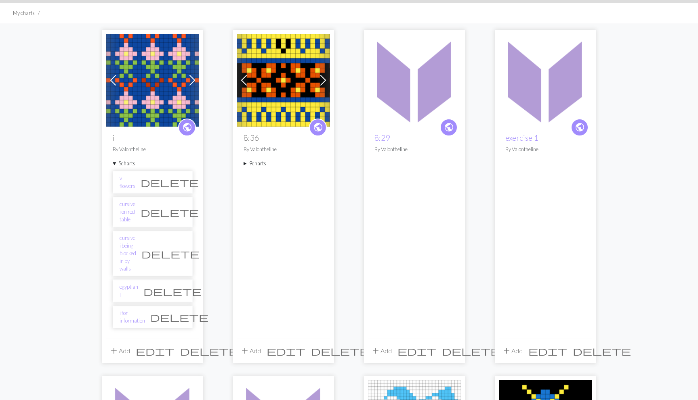 The image size is (698, 400). What do you see at coordinates (132, 317) in the screenshot?
I see `a: i for information` at bounding box center [132, 317].